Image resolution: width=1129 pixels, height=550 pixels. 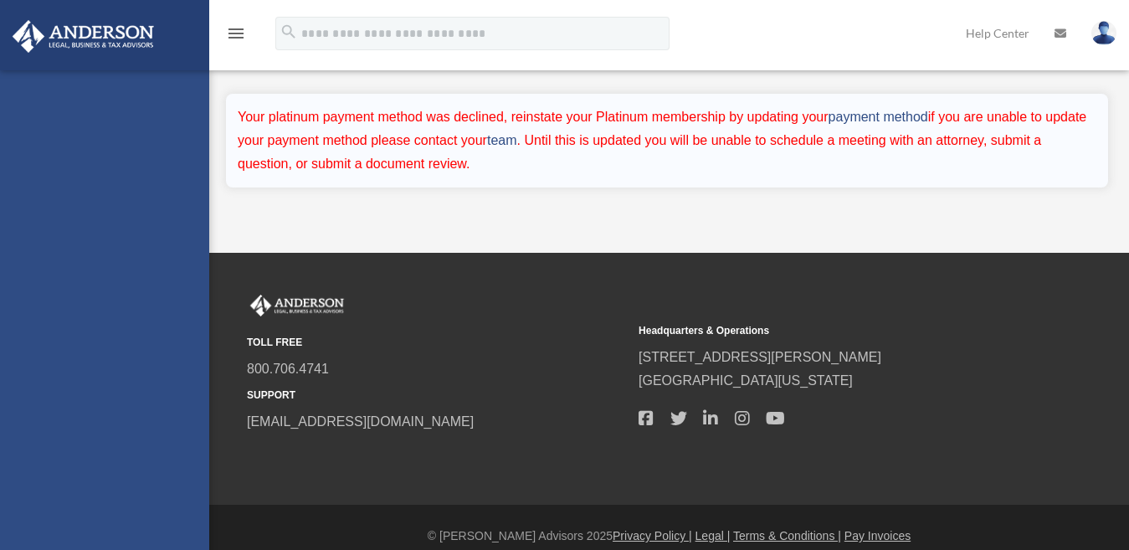 What do you see at coordinates (667, 141) in the screenshot?
I see `div: Your platinum payment method was declined, reinstate your Platinum membership by updating your if...` at bounding box center [667, 141].